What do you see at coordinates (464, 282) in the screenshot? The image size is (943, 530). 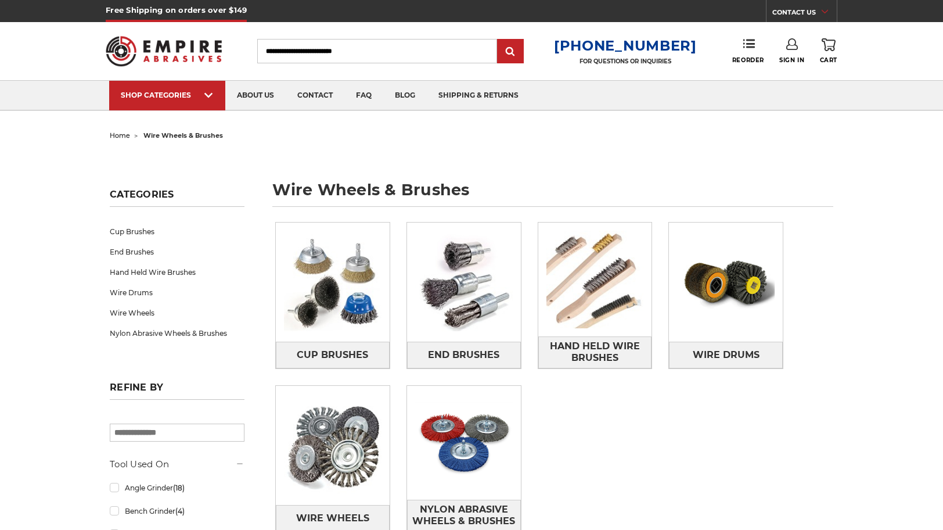 I see `img: End Brushes` at bounding box center [464, 282].